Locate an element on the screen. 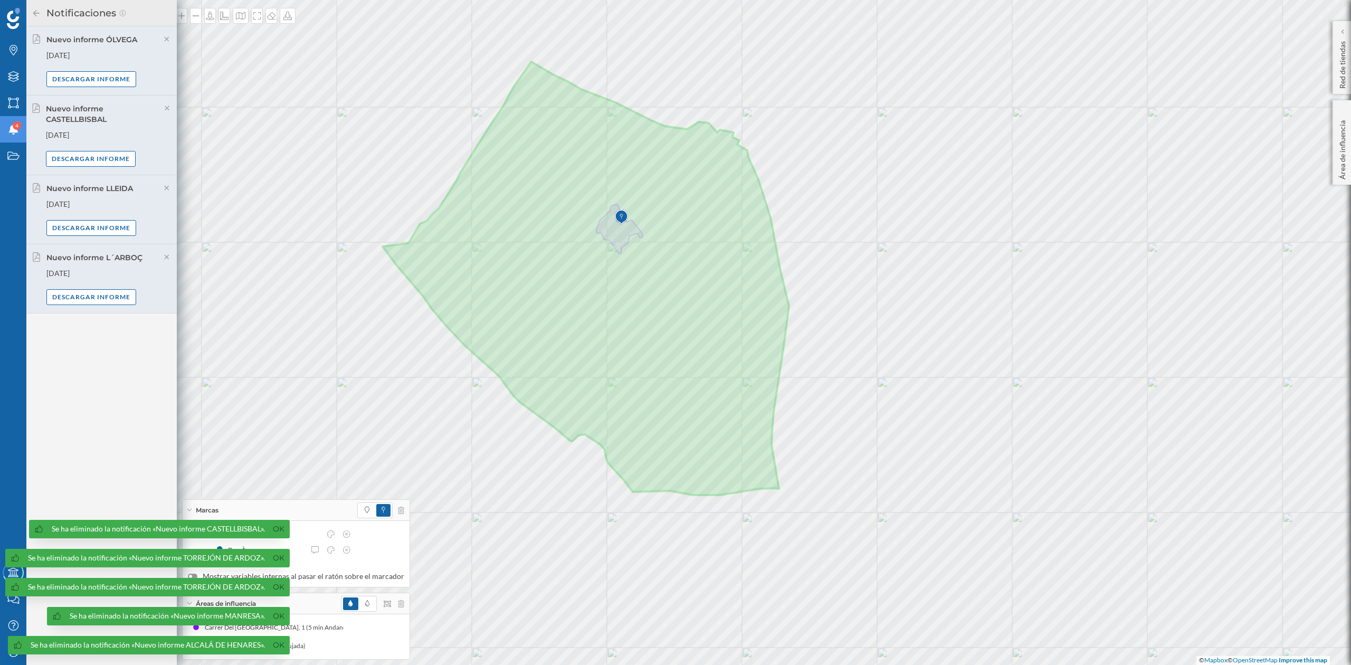 The height and width of the screenshot is (665, 1351). label: Mostrar variables internas al pasar el ratón sobre el marcador is located at coordinates (296, 576).